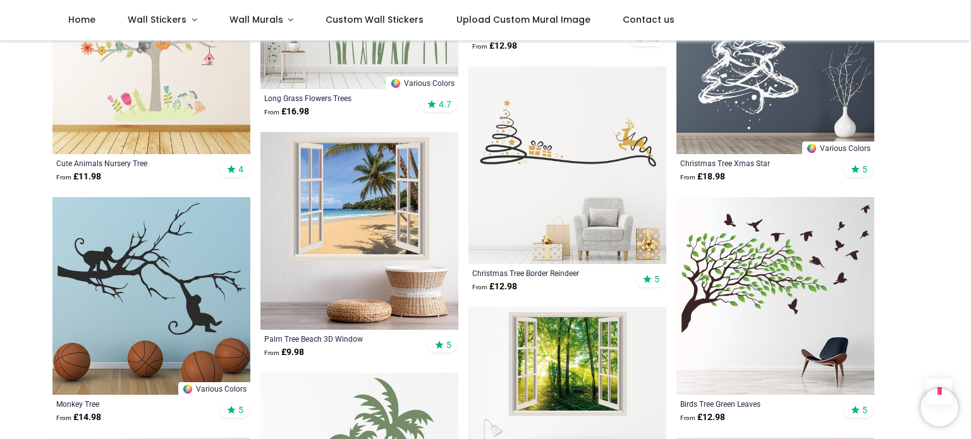 The image size is (971, 439). What do you see at coordinates (702, 177) in the screenshot?
I see `strong: £ 18.98` at bounding box center [702, 177].